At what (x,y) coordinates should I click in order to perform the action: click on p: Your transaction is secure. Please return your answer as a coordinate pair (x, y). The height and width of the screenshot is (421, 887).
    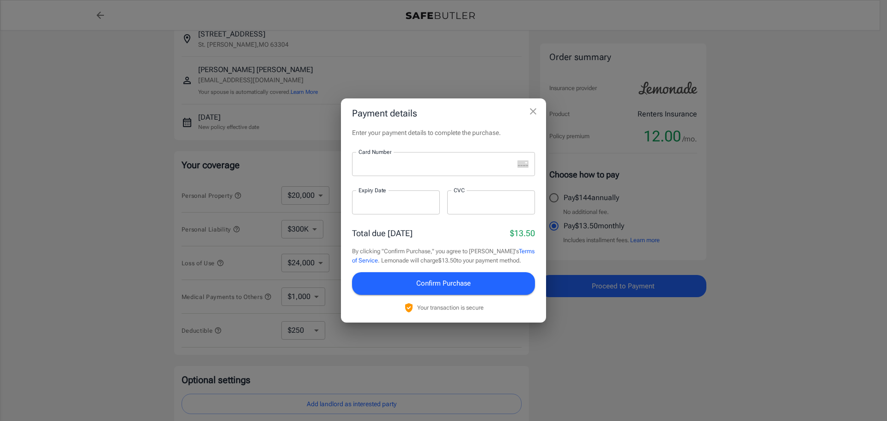
    Looking at the image, I should click on (451, 307).